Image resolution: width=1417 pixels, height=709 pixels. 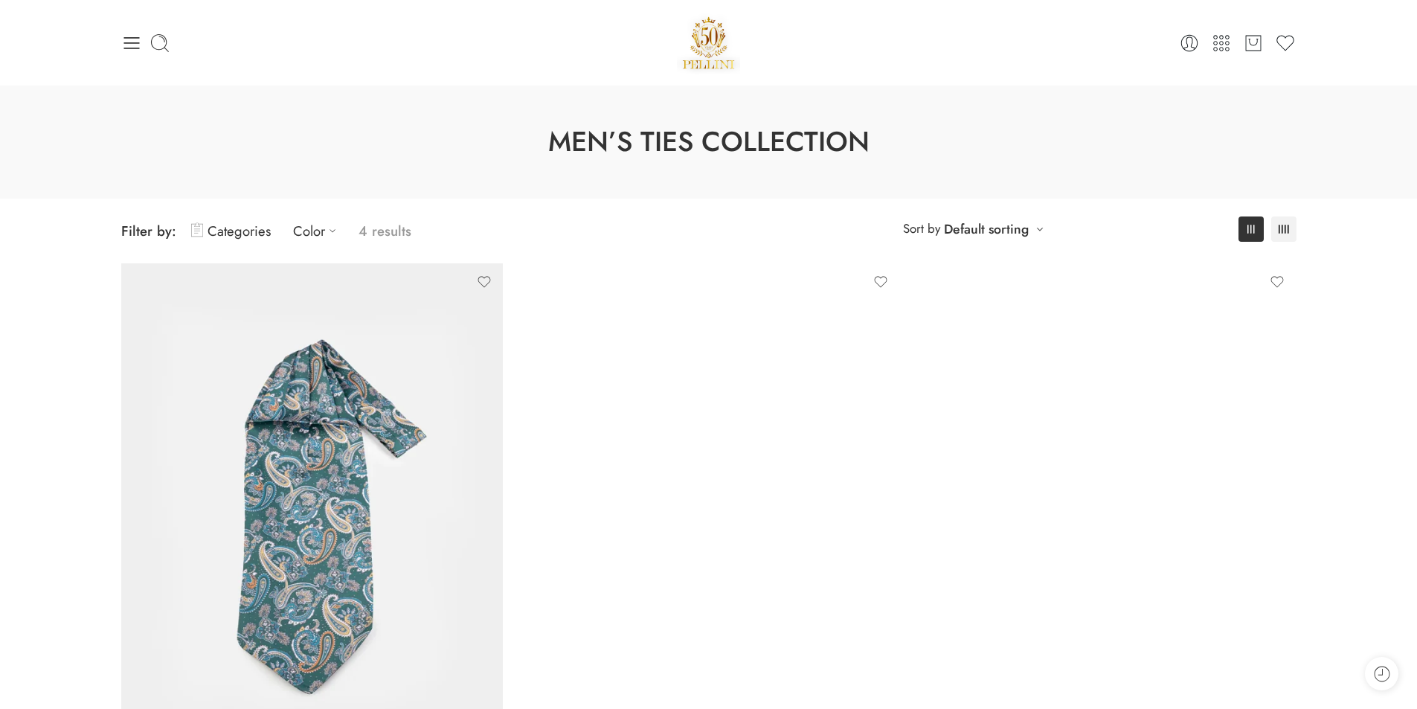 What do you see at coordinates (318, 231) in the screenshot?
I see `a: Color` at bounding box center [318, 231].